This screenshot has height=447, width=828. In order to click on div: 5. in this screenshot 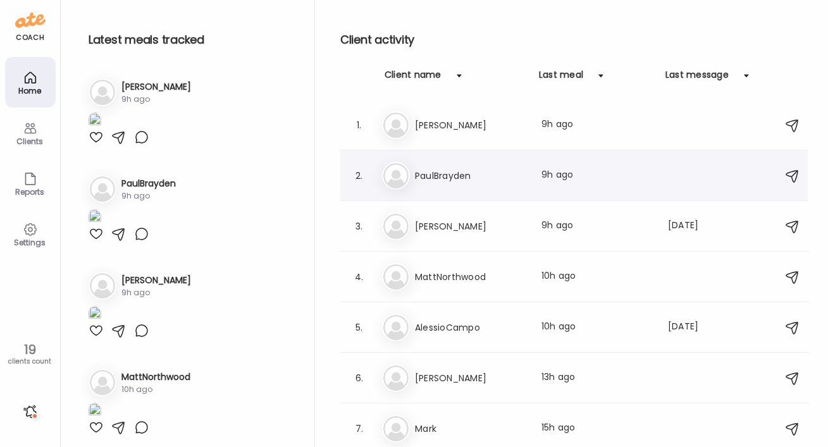, I will do `click(359, 328)`.